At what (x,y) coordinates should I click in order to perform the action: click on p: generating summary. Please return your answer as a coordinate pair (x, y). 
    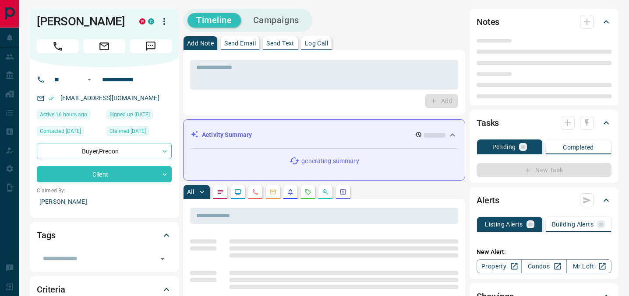
    Looking at the image, I should click on (330, 161).